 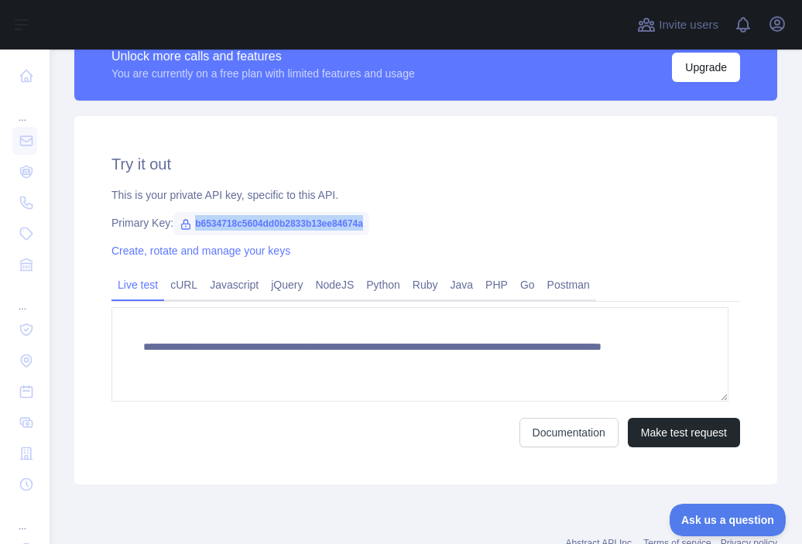 What do you see at coordinates (200, 251) in the screenshot?
I see `a: Create, rotate and manage your keys` at bounding box center [200, 251].